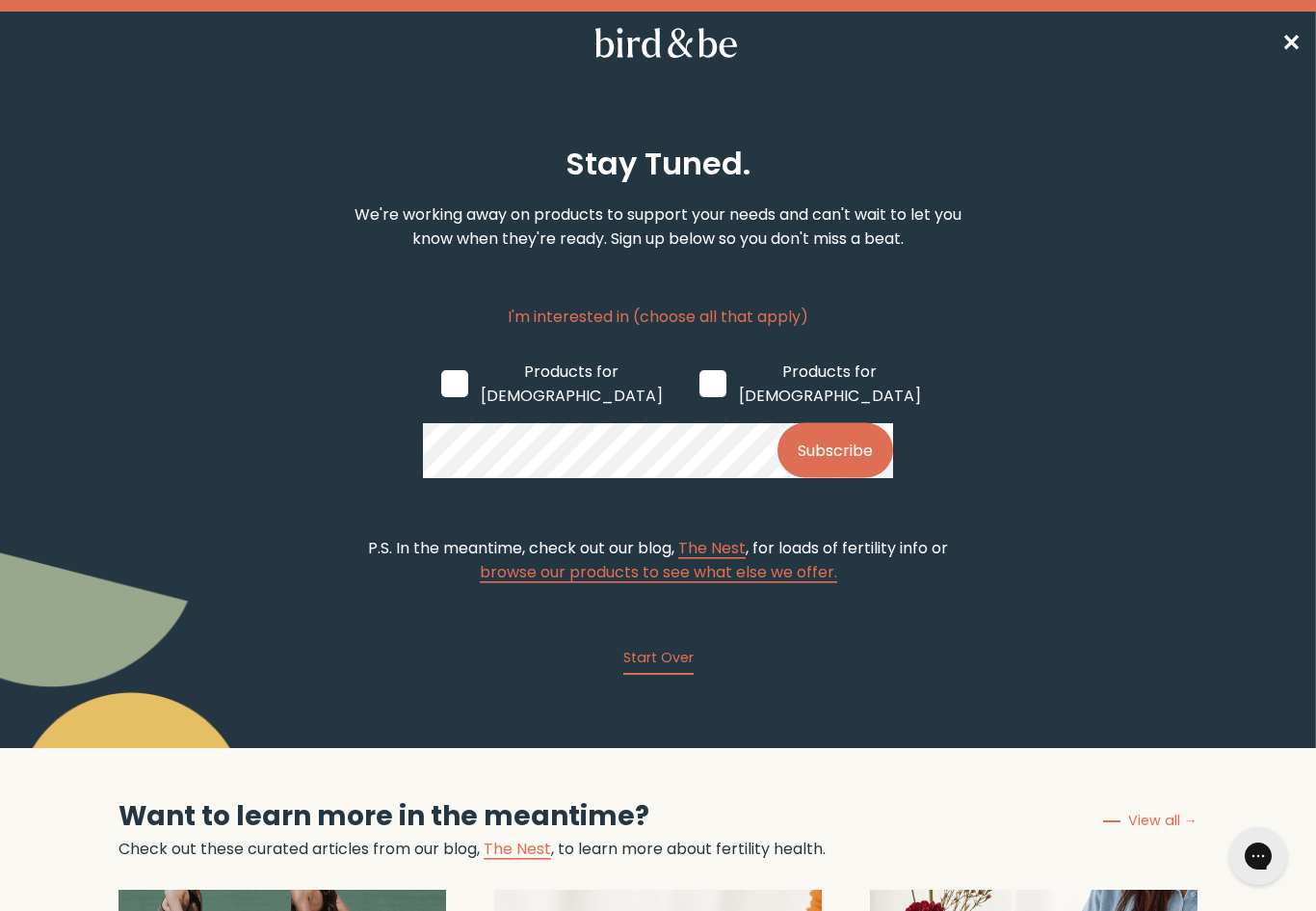  Describe the element at coordinates (835, 451) in the screenshot. I see `button: Subscribe` at that location.